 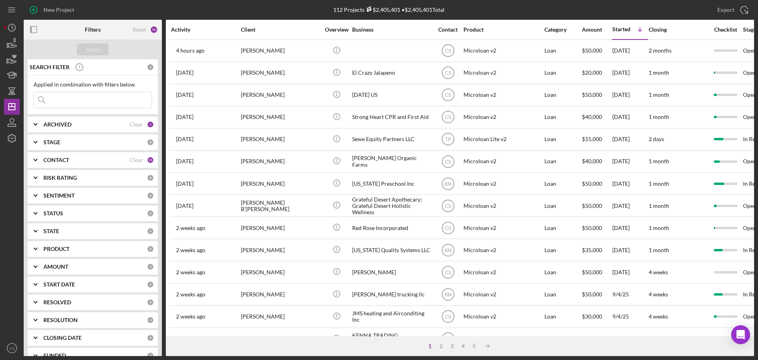 I want to click on div: Sewe Equity Partners LLC, so click(x=392, y=139).